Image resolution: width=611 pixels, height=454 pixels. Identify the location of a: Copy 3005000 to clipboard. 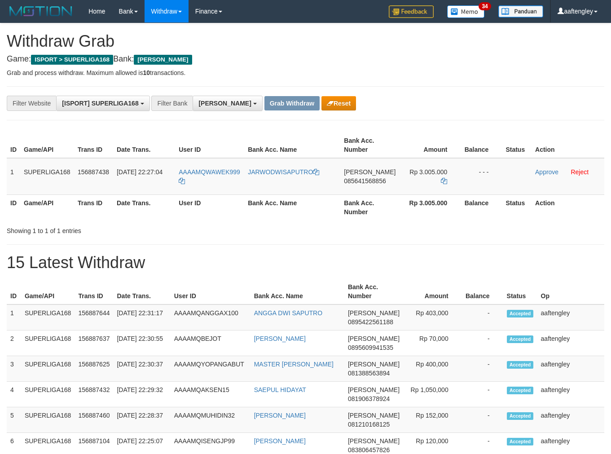
(444, 181).